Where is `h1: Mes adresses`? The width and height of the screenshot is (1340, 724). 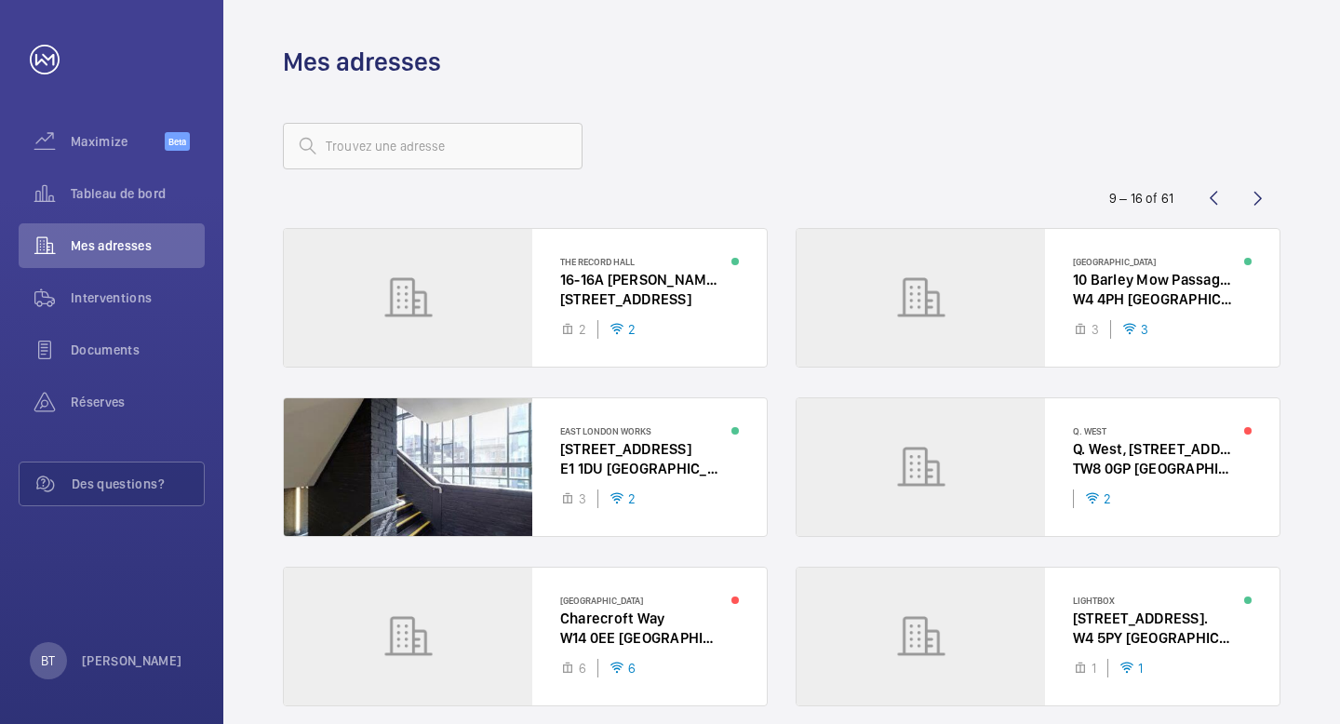 h1: Mes adresses is located at coordinates (362, 61).